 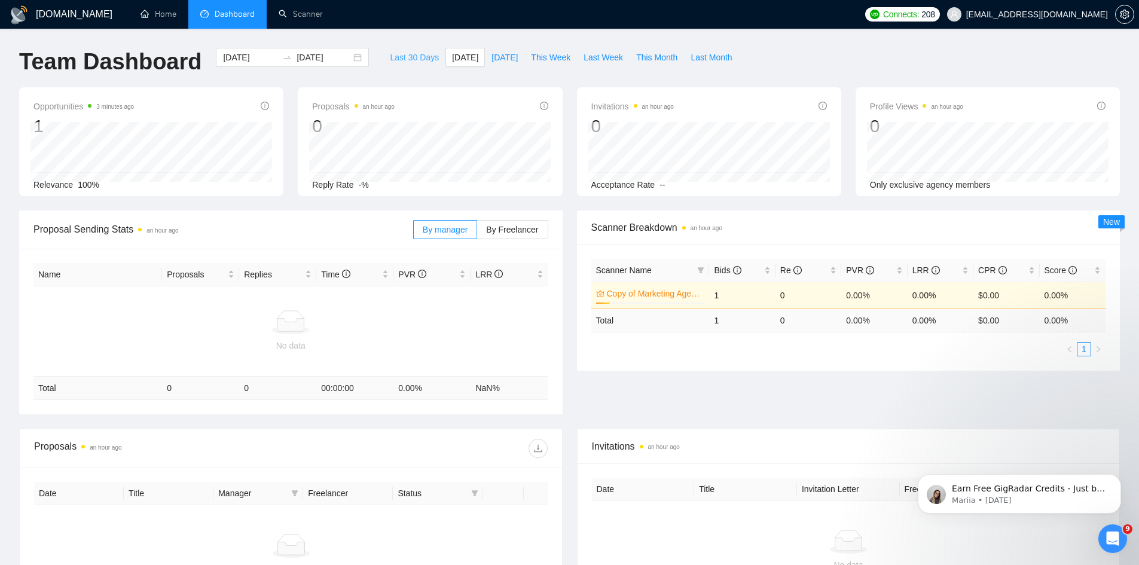 I want to click on div: 1, so click(x=84, y=126).